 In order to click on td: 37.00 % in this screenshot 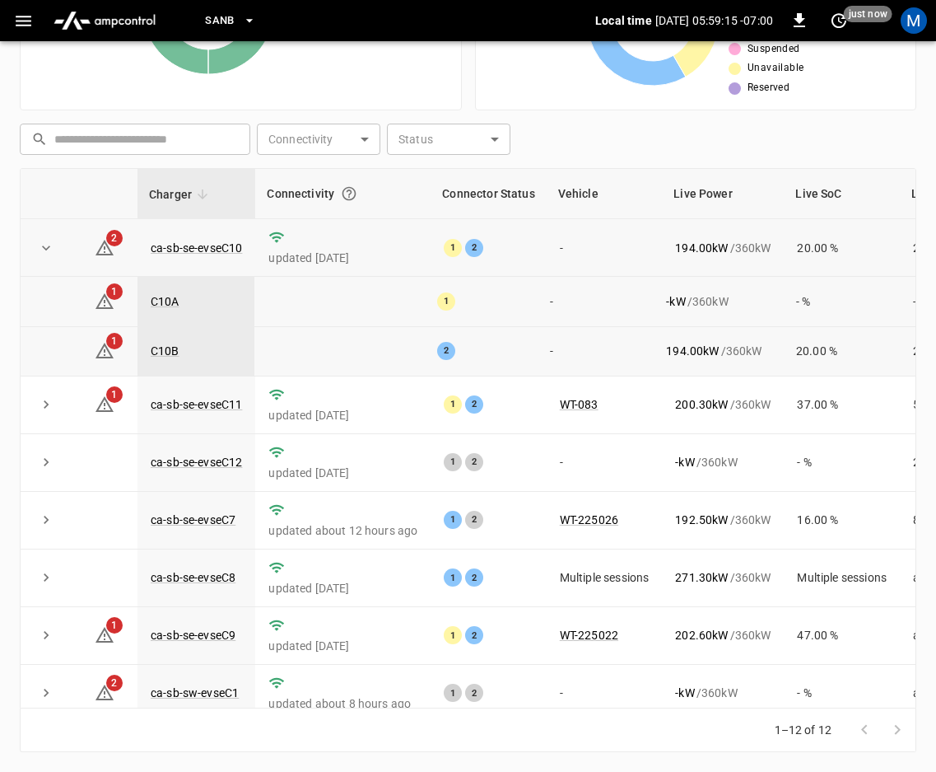, I will do `click(842, 405)`.